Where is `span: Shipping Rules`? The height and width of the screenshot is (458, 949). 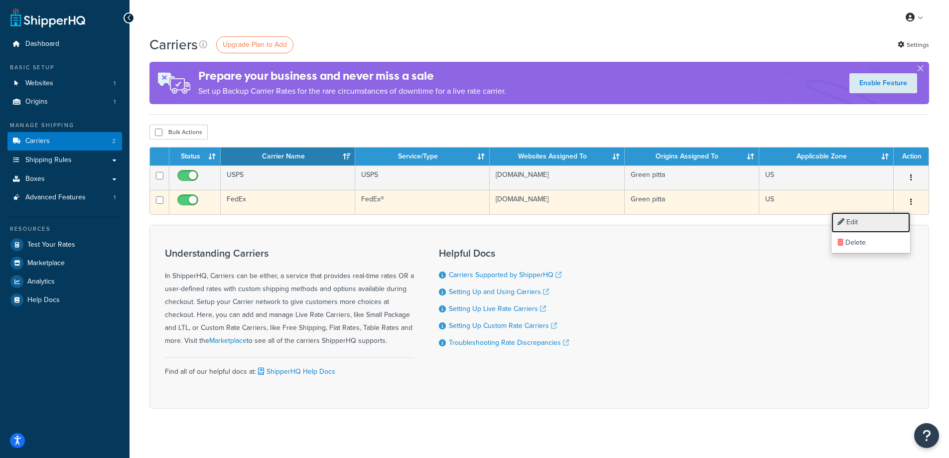
span: Shipping Rules is located at coordinates (48, 160).